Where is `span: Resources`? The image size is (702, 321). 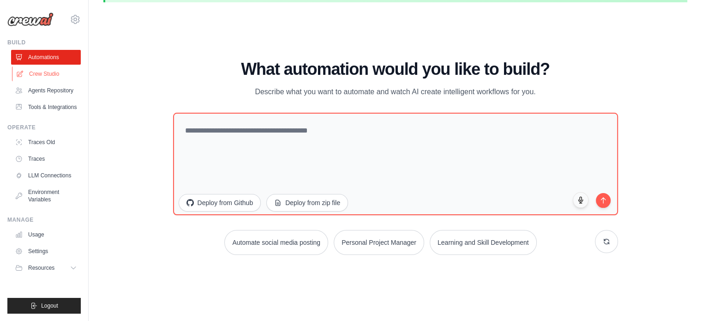 span: Resources is located at coordinates (41, 268).